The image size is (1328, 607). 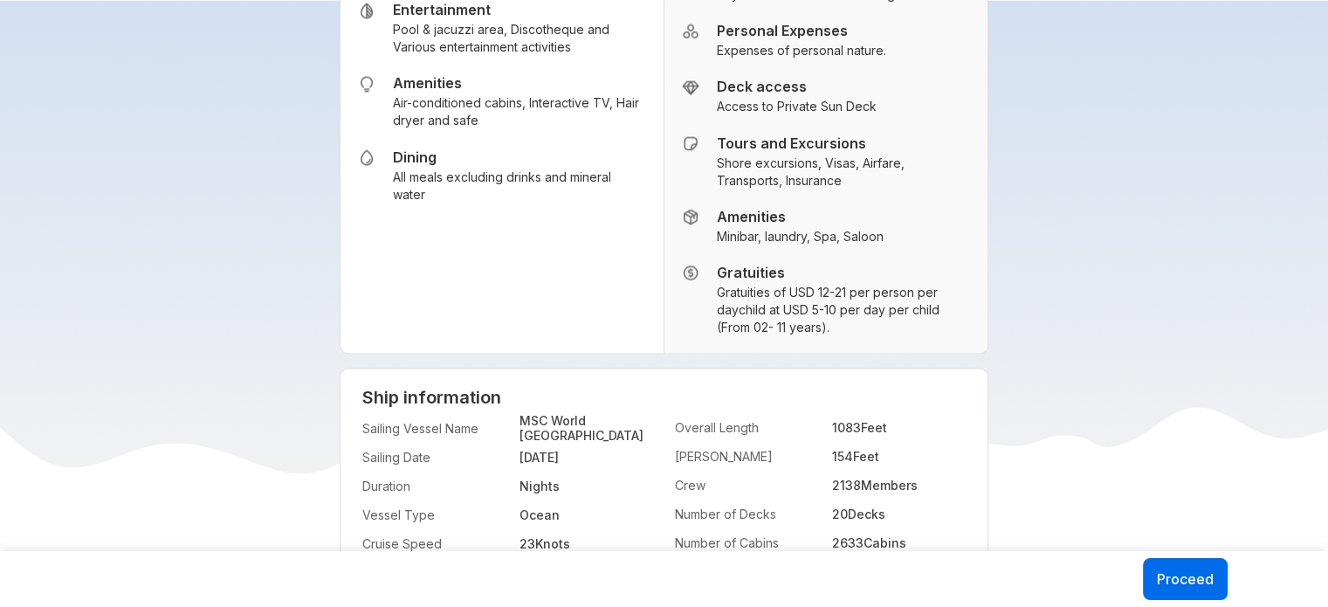 What do you see at coordinates (753, 541) in the screenshot?
I see `span: Number of Cabins` at bounding box center [753, 541].